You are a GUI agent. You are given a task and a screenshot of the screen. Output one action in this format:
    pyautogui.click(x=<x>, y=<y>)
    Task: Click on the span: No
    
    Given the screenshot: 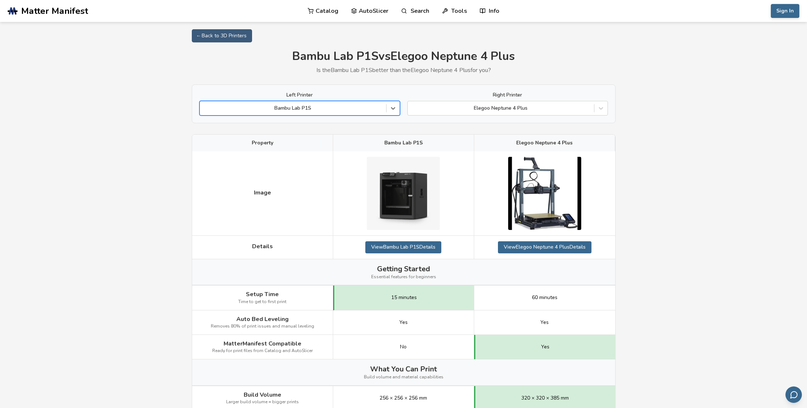 What is the action you would take?
    pyautogui.click(x=403, y=347)
    